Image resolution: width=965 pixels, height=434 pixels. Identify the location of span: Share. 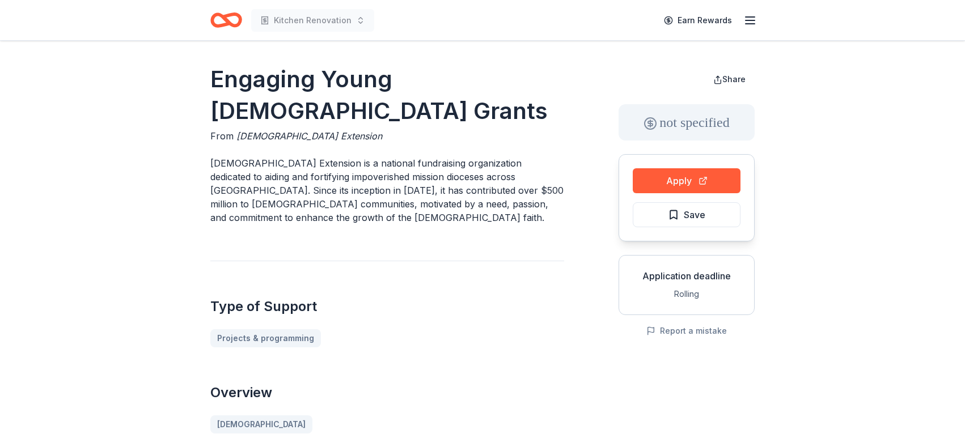
(734, 79).